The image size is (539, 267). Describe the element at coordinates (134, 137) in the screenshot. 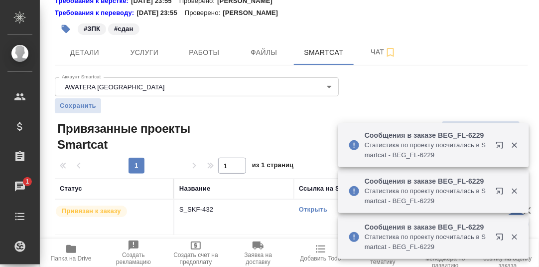

I see `span: Привязанные проекты Smartcat` at that location.